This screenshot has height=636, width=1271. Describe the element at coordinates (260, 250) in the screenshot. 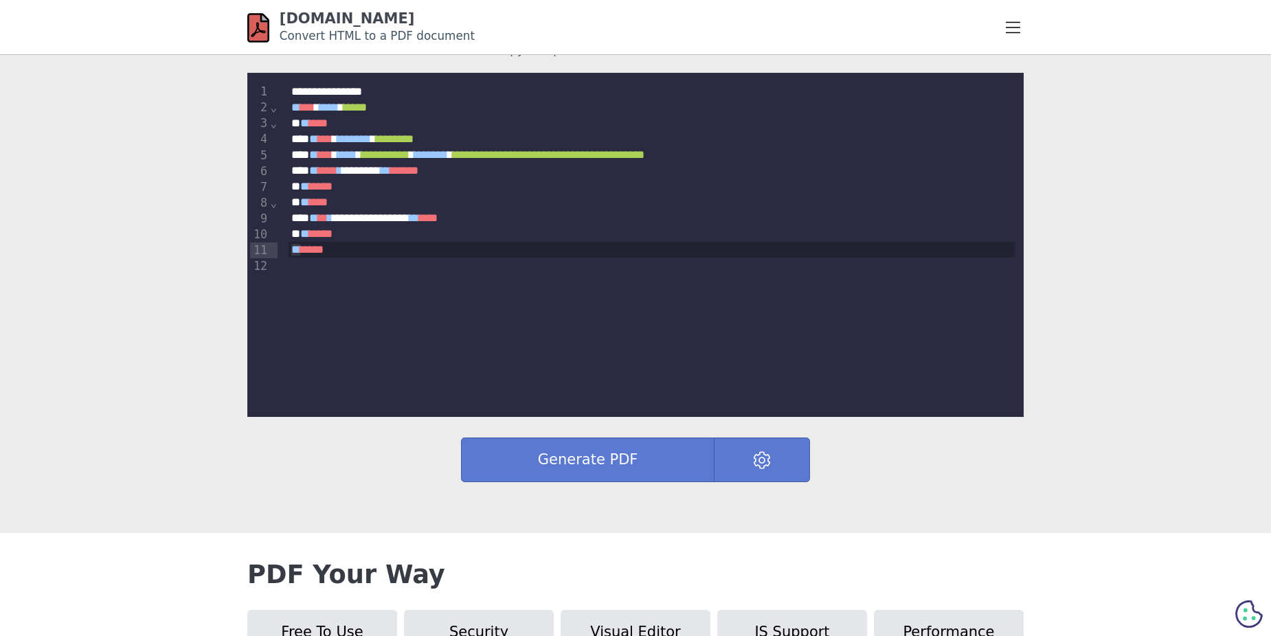

I see `div: 11` at that location.